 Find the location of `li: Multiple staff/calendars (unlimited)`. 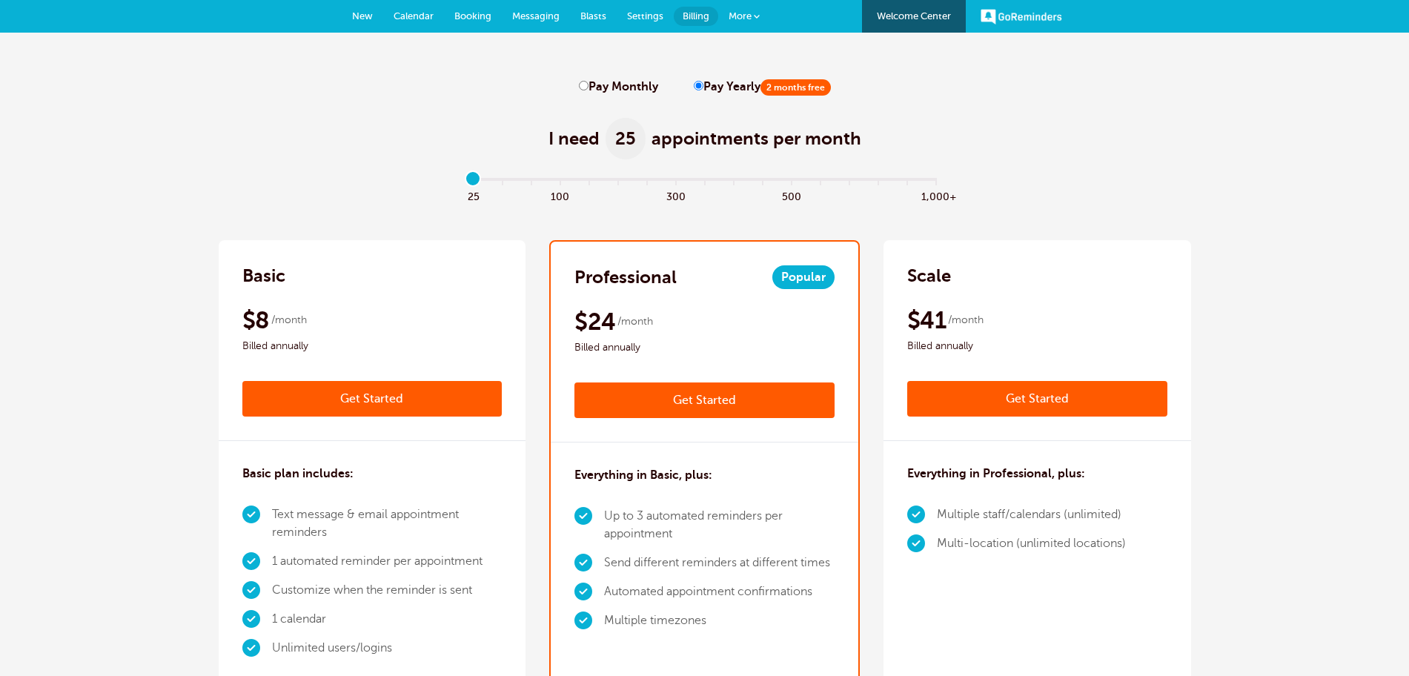

li: Multiple staff/calendars (unlimited) is located at coordinates (1031, 514).